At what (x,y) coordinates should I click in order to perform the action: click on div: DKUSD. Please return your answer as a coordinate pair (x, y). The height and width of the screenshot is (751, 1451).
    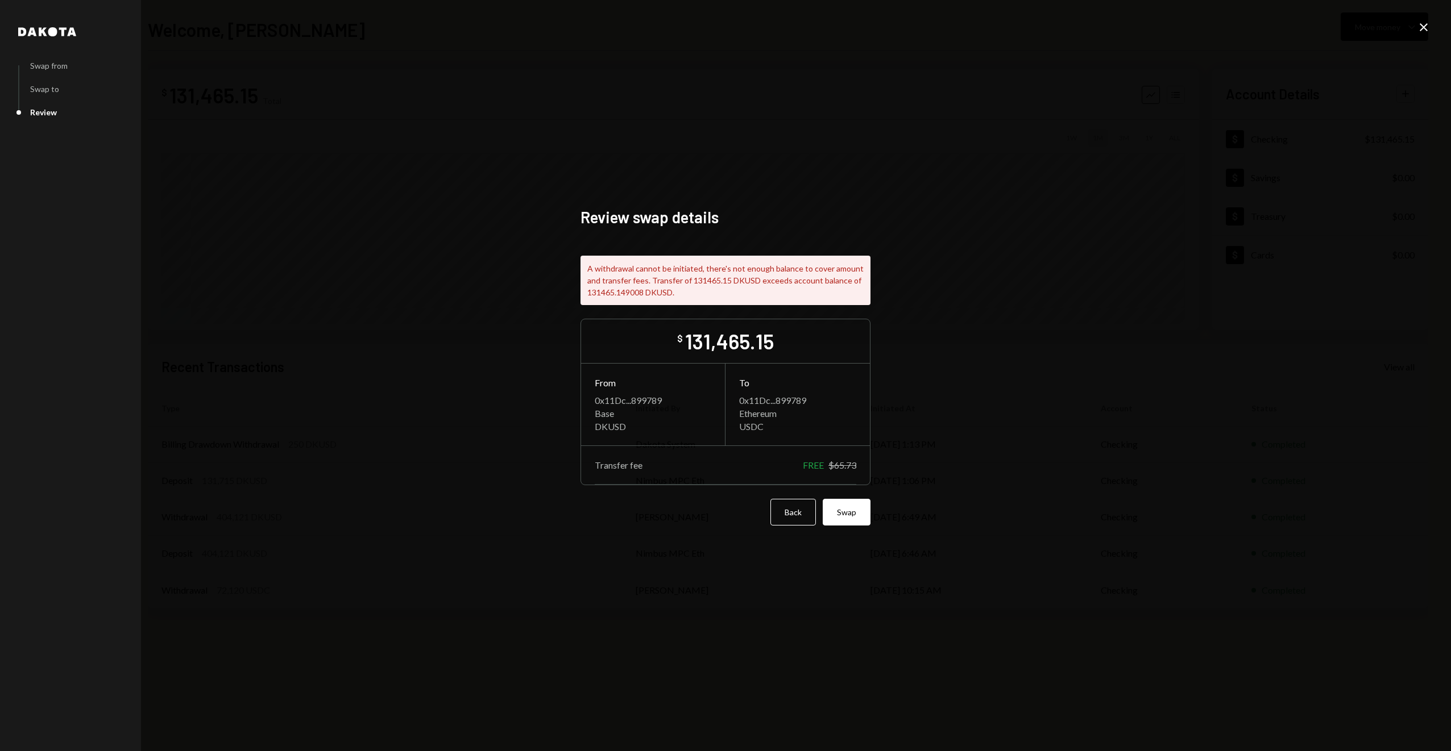
    Looking at the image, I should click on (653, 426).